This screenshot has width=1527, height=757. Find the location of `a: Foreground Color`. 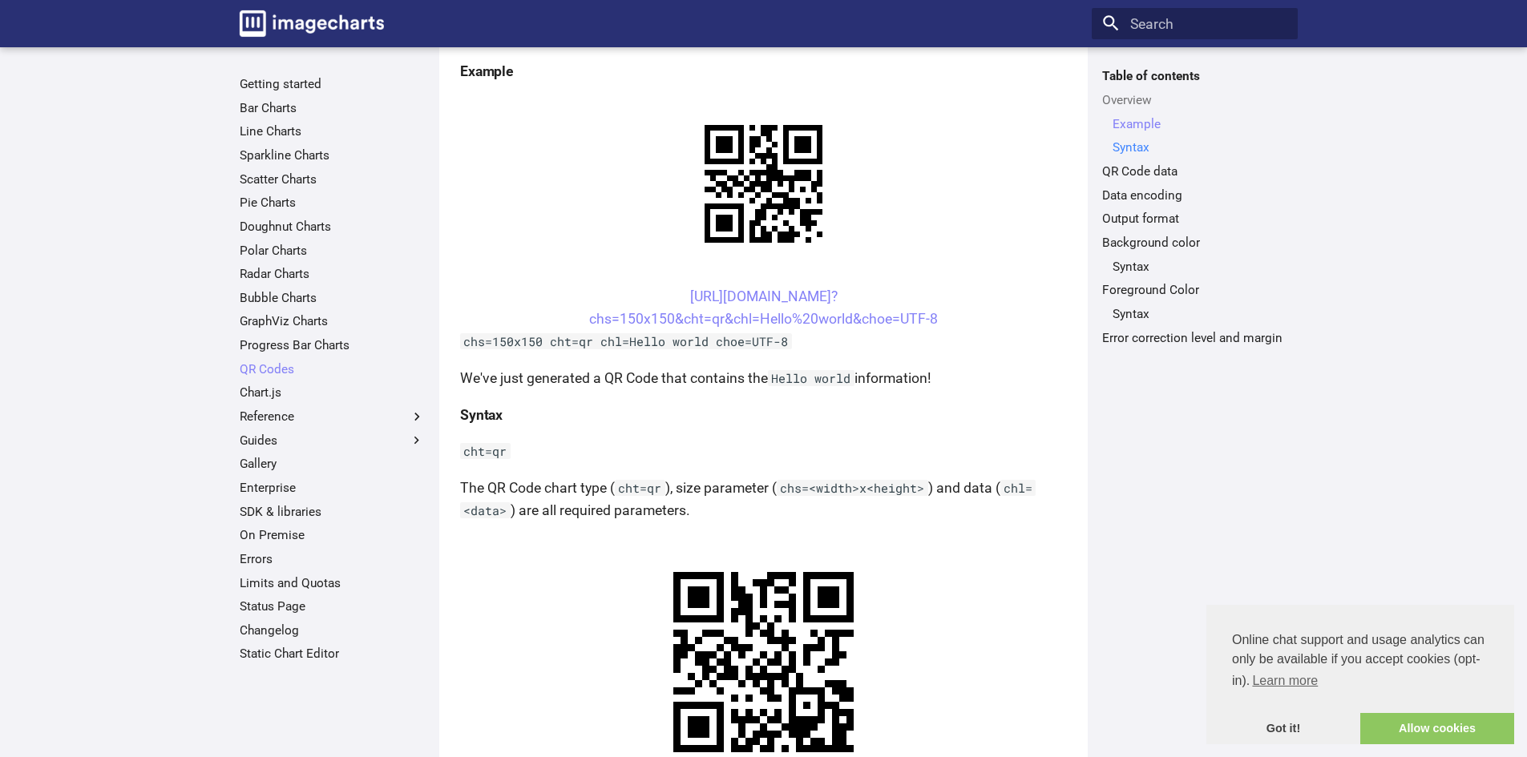

a: Foreground Color is located at coordinates (1194, 290).